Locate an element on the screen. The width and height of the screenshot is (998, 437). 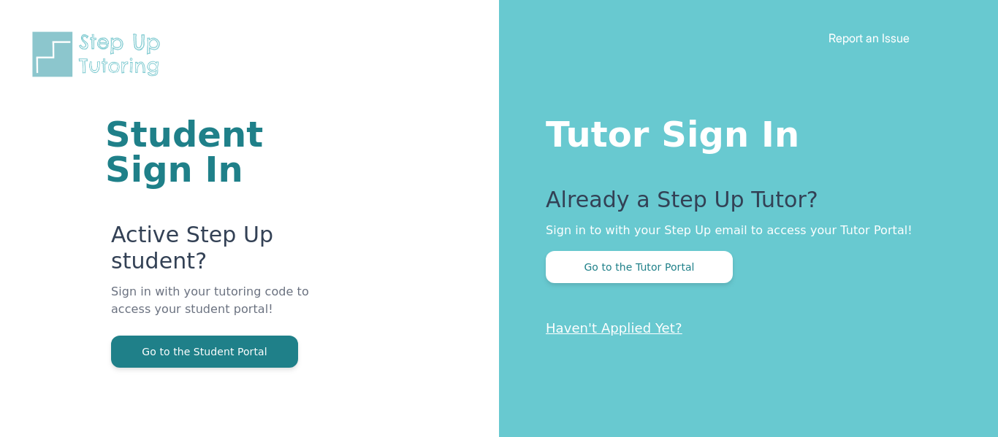
p: Sign in to with your Step Up email to access your Tutor Portal! is located at coordinates (742, 231).